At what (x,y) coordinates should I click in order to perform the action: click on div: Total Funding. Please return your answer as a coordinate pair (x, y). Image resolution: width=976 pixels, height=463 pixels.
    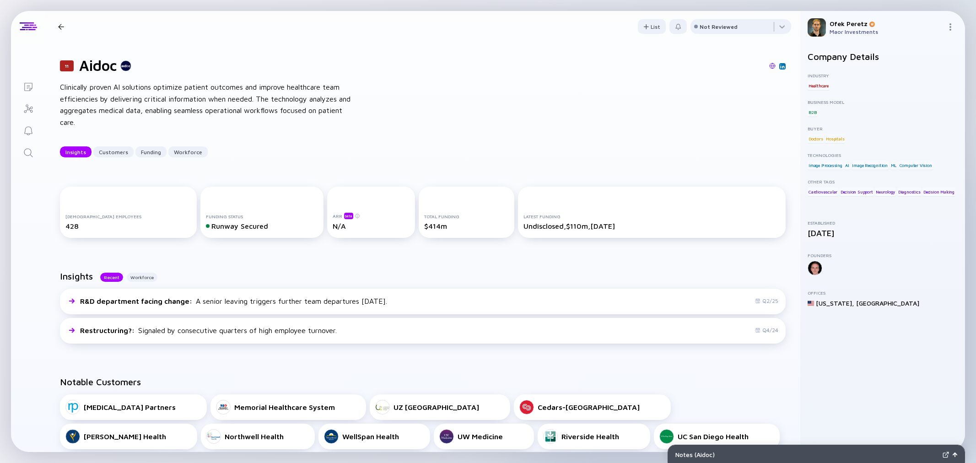
    Looking at the image, I should click on (467, 217).